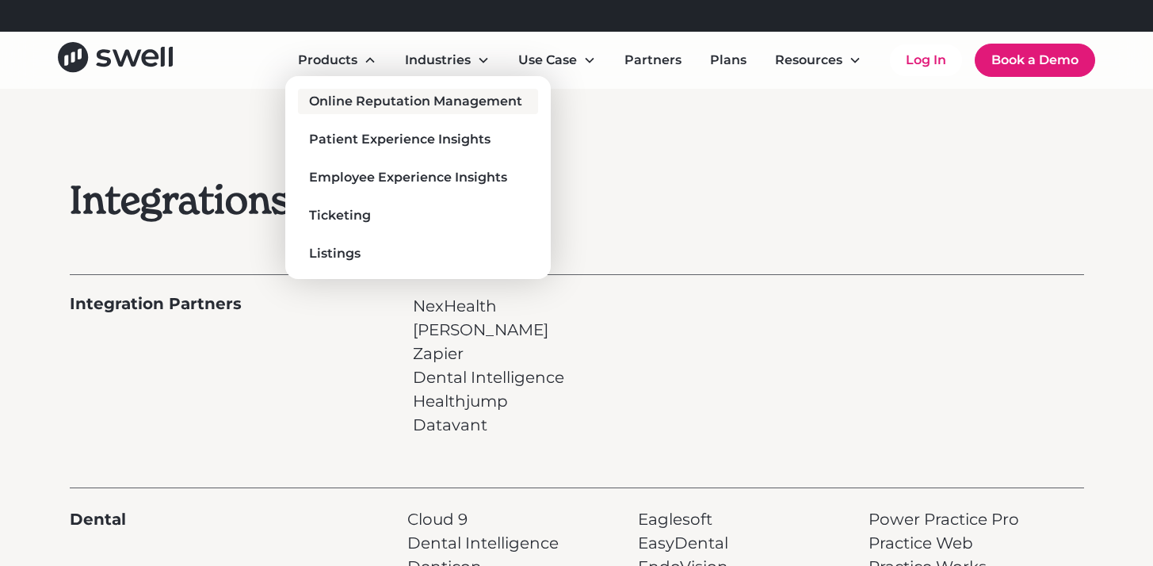 The image size is (1153, 566). I want to click on a: Log In, so click(926, 60).